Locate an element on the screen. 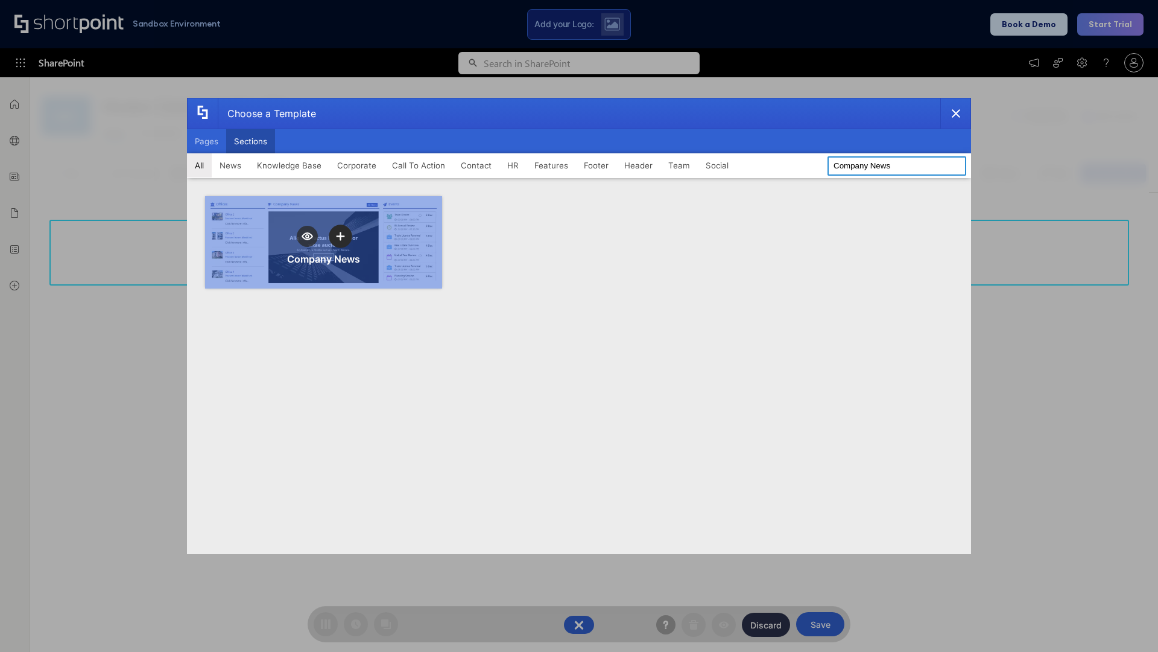 The image size is (1158, 652). button: Sections is located at coordinates (250, 141).